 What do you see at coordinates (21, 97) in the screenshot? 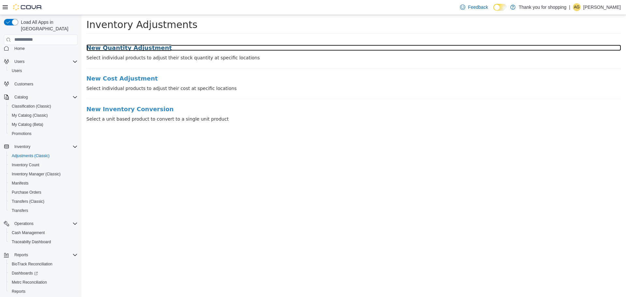
I see `button: Catalog` at bounding box center [21, 97].